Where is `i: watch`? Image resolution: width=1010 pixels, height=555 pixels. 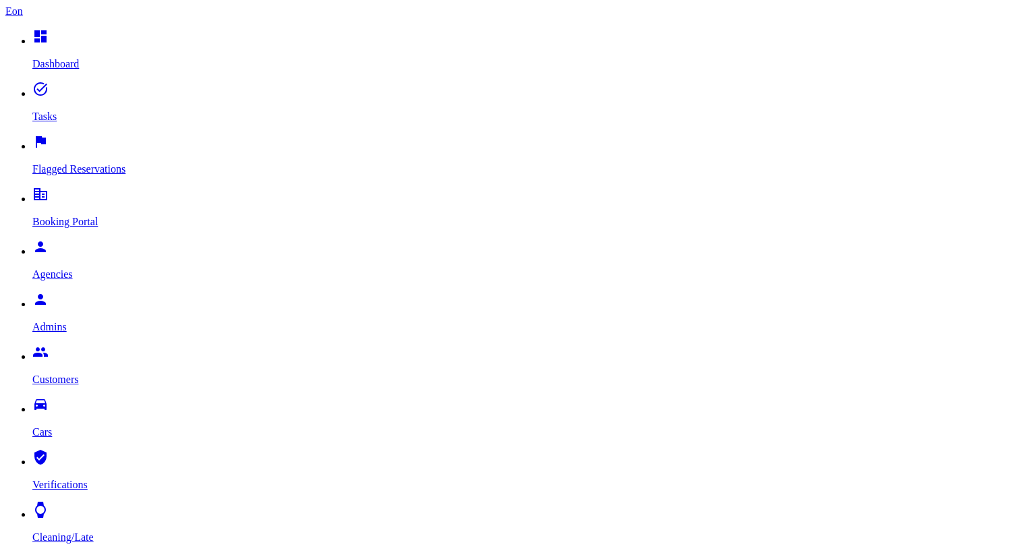 i: watch is located at coordinates (40, 510).